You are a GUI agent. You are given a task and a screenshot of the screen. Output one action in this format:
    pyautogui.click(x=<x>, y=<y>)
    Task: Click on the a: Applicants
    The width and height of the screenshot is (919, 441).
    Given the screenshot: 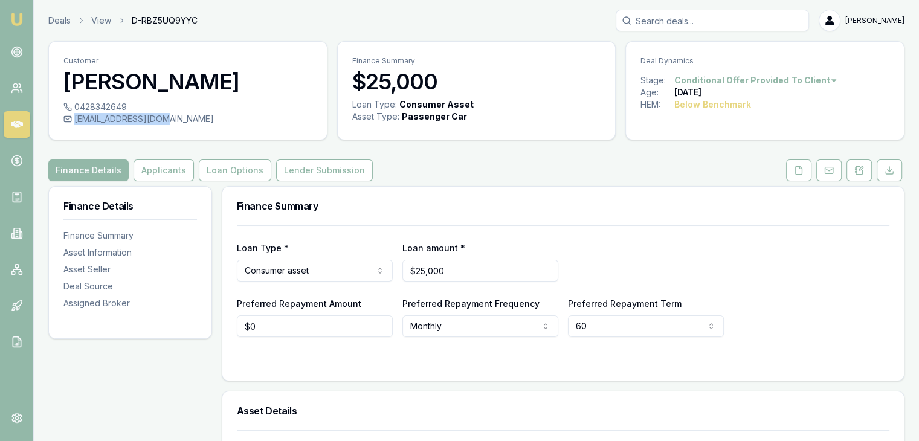 What is the action you would take?
    pyautogui.click(x=164, y=170)
    